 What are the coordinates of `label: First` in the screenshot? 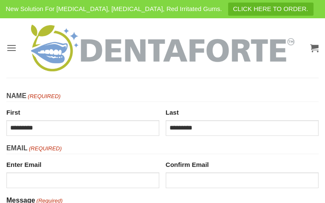 It's located at (83, 111).